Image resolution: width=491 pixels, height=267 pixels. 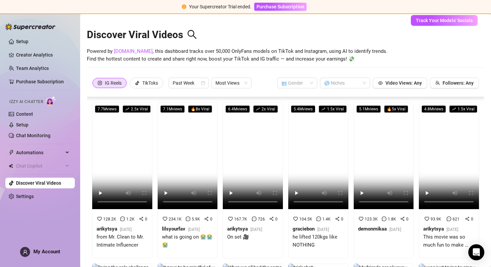 I want to click on span: Video Views: Any, so click(x=404, y=83).